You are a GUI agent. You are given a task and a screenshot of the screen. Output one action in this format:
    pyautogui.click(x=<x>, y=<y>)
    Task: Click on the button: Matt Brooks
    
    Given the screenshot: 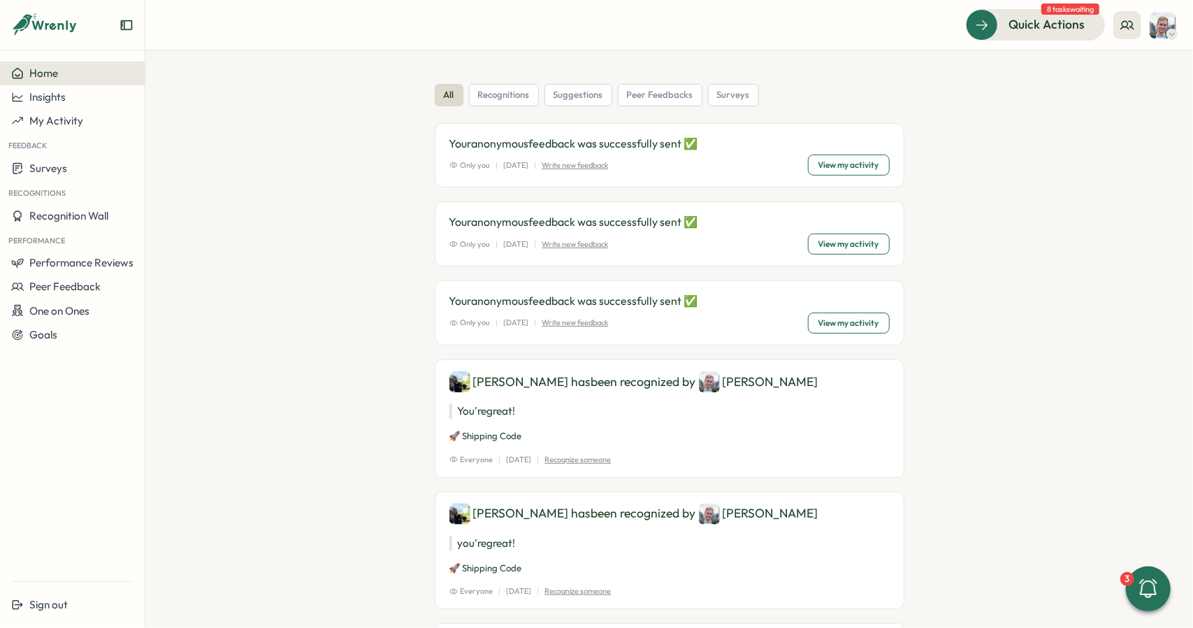 What is the action you would take?
    pyautogui.click(x=1163, y=25)
    